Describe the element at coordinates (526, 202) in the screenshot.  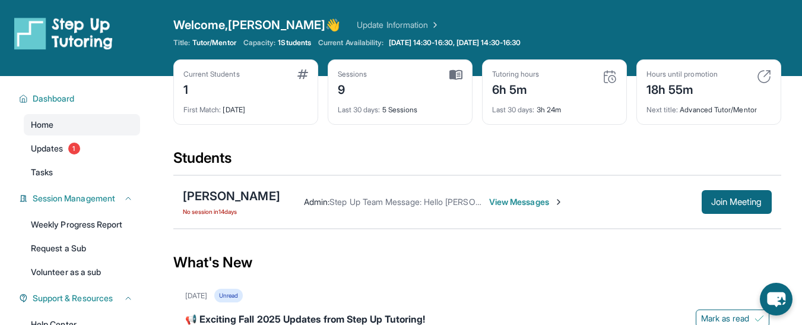
I see `span: View Messages` at that location.